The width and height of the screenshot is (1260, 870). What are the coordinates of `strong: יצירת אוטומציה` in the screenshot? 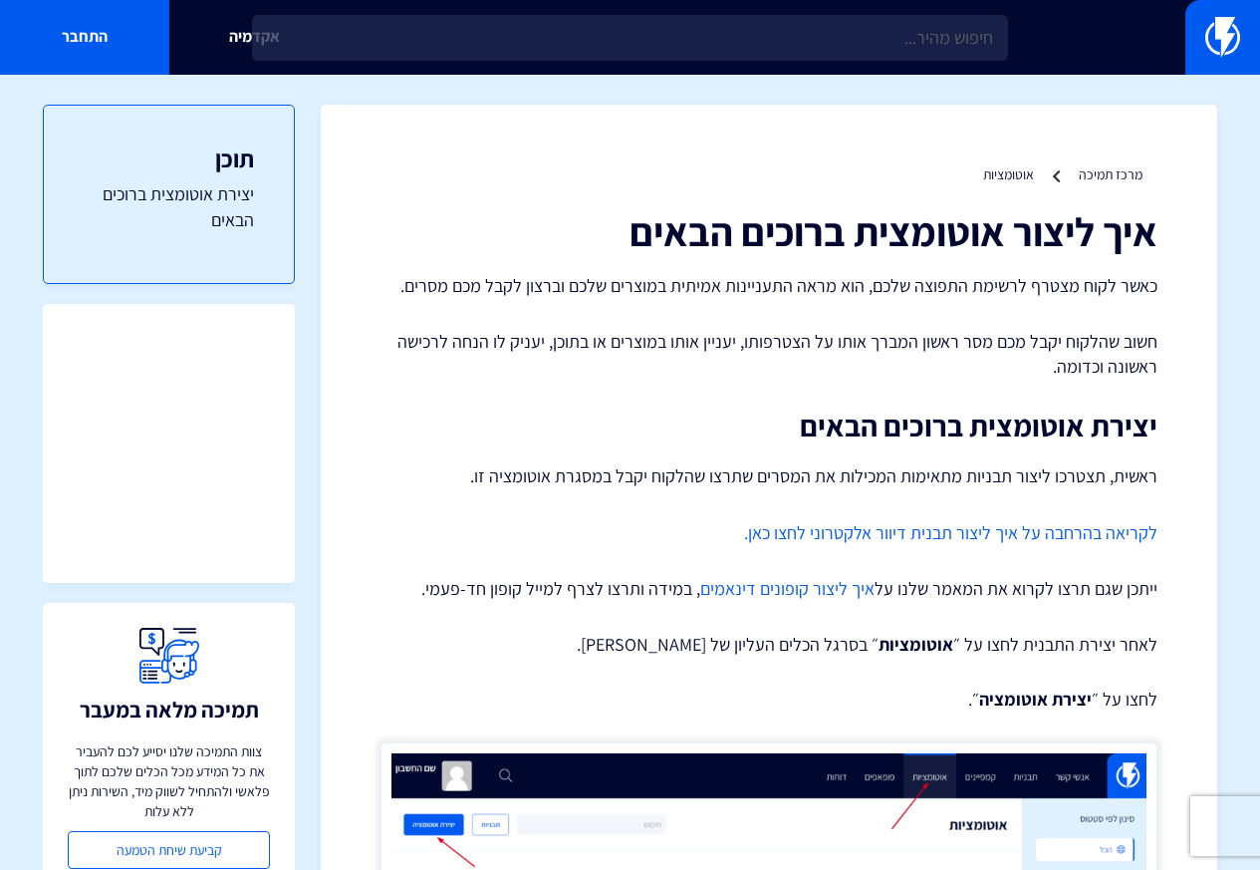 It's located at (1035, 698).